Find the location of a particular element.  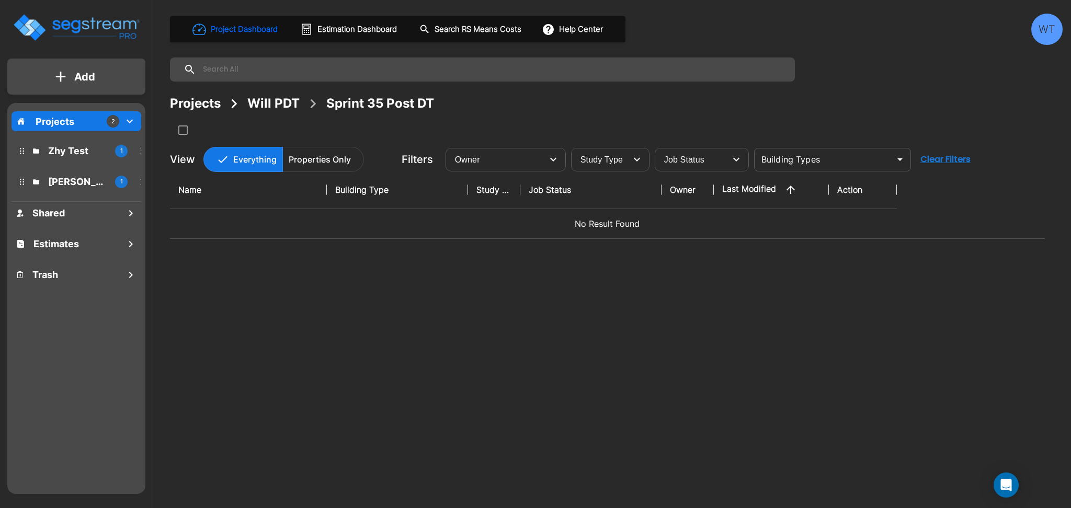

p: Projects is located at coordinates (55, 121).